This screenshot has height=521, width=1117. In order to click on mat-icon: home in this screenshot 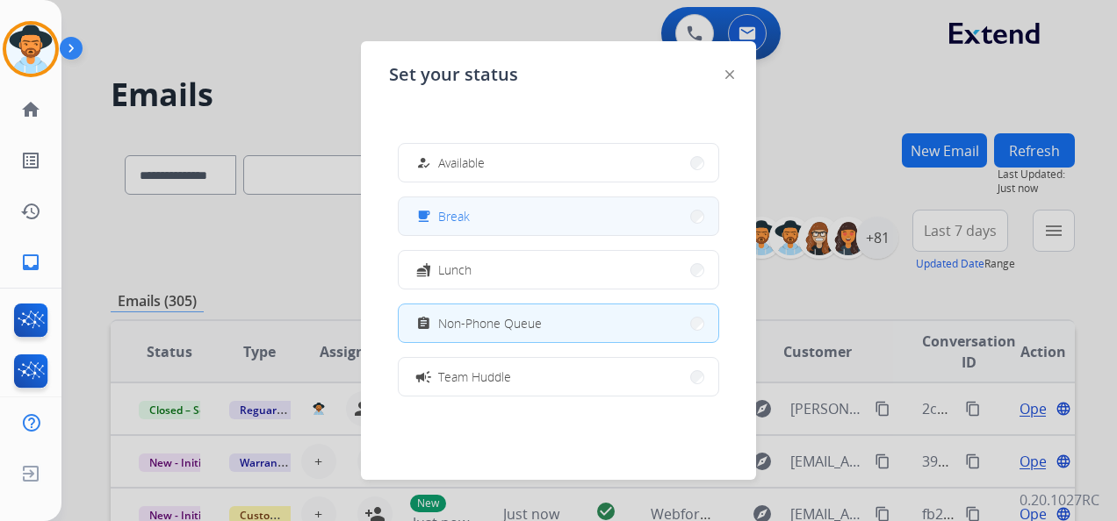, I will do `click(31, 110)`.